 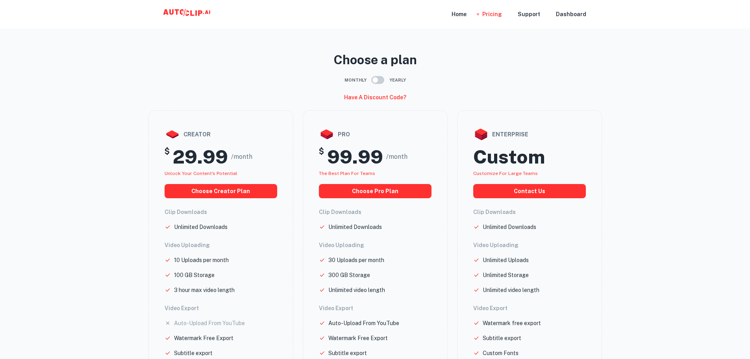 What do you see at coordinates (506, 275) in the screenshot?
I see `p: Unlimited Storage` at bounding box center [506, 275].